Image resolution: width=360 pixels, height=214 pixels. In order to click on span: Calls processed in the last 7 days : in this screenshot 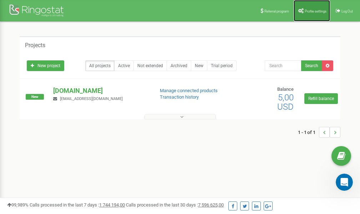, I will do `click(77, 204)`.